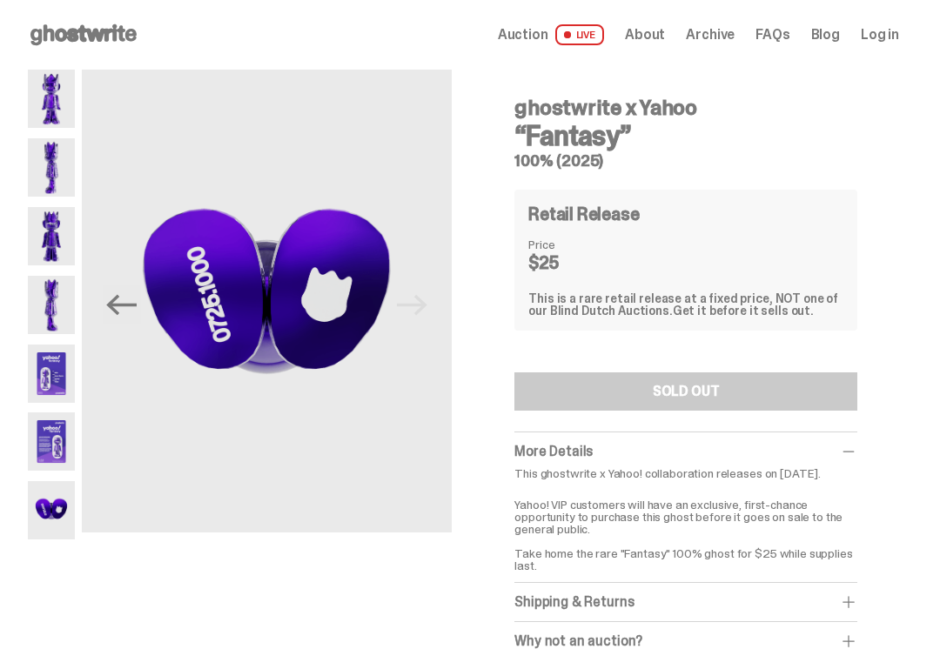 This screenshot has height=649, width=940. Describe the element at coordinates (686, 108) in the screenshot. I see `h4: ghostwrite x Yahoo` at that location.